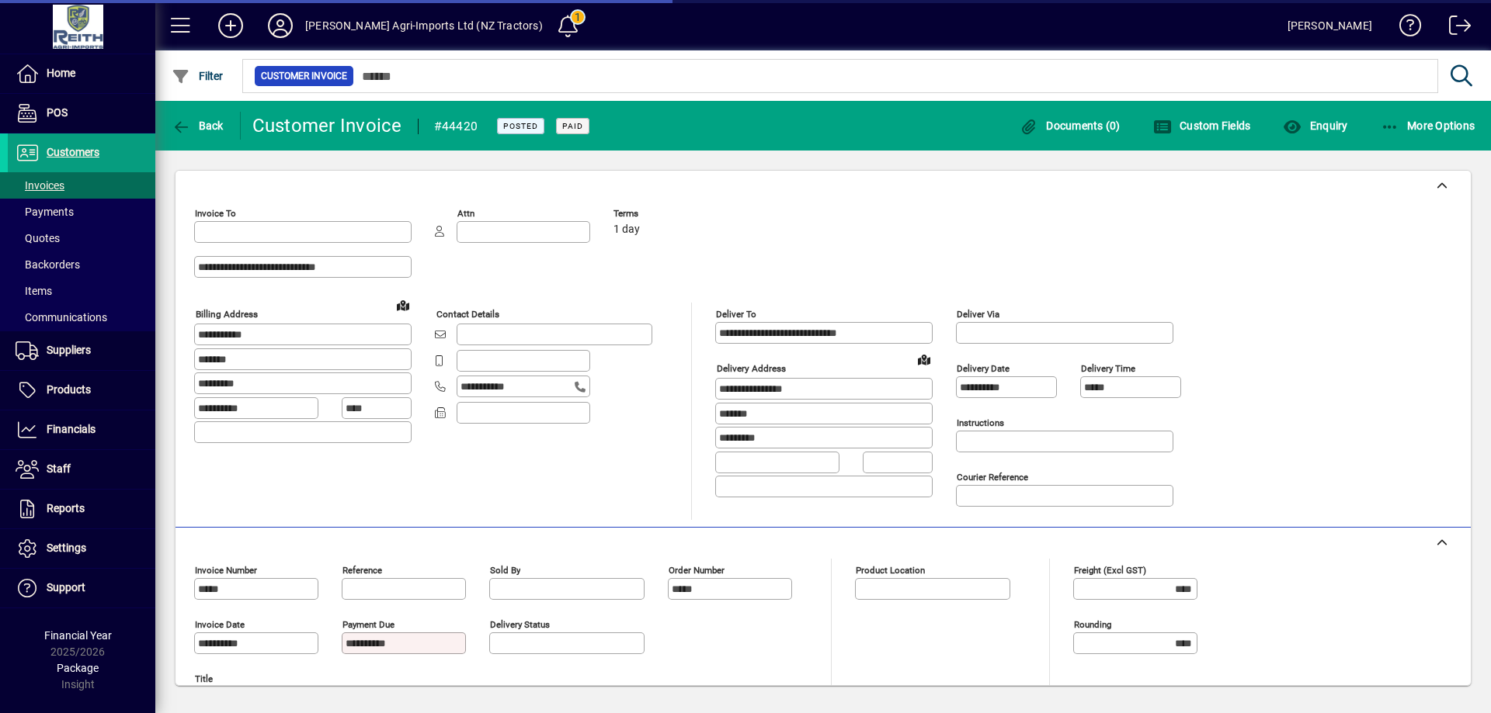 The height and width of the screenshot is (713, 1491). I want to click on span: Payments, so click(44, 212).